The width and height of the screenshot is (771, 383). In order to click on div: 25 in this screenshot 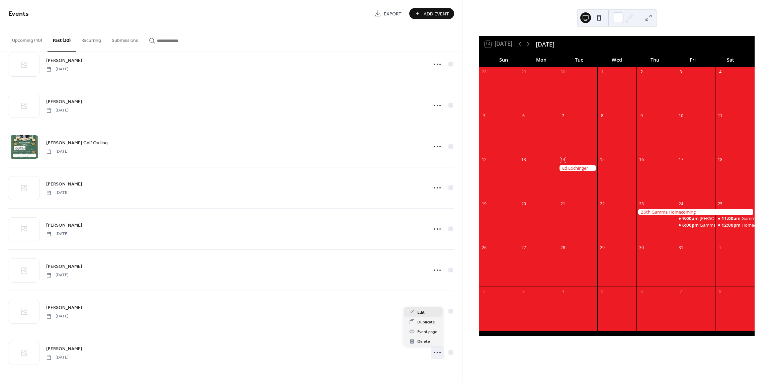, I will do `click(720, 203)`.